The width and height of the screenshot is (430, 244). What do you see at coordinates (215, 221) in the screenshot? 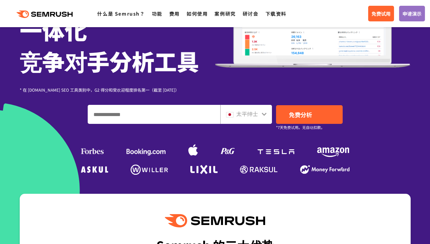
I see `img: Semrush` at bounding box center [215, 221].